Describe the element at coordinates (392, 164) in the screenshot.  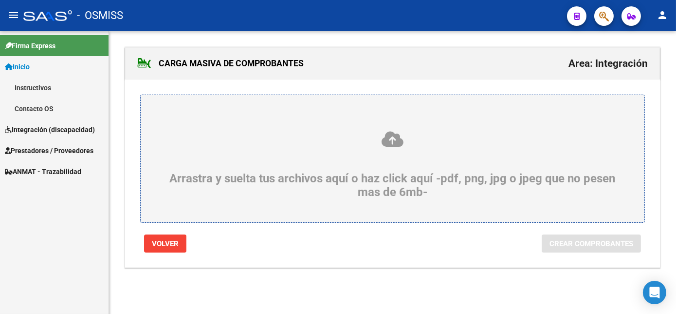
I see `div: Arrastra y suelta tus archivos aquí o haz click aquí -pdf, png, jpg o jpeg que no pesen mas de 6mb-` at that location.